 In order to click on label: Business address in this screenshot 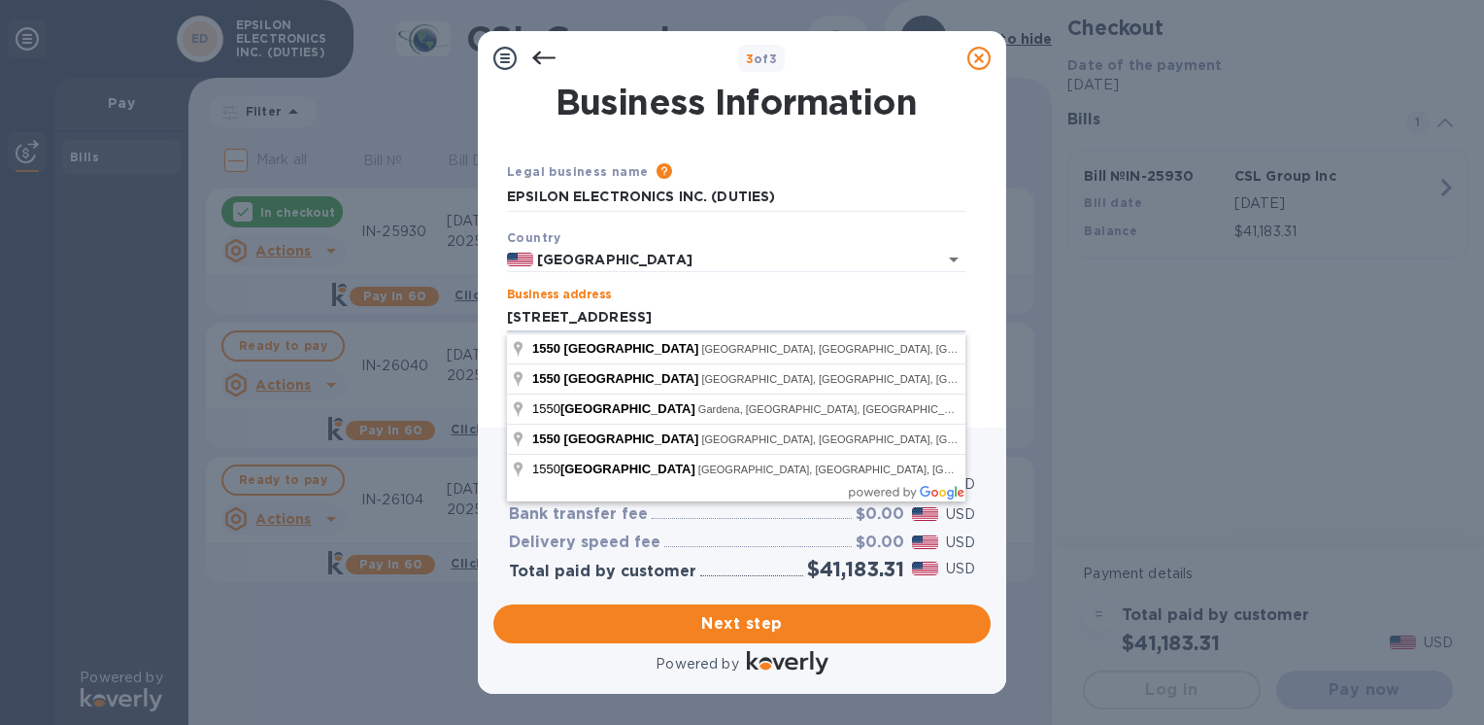, I will do `click(559, 295)`.